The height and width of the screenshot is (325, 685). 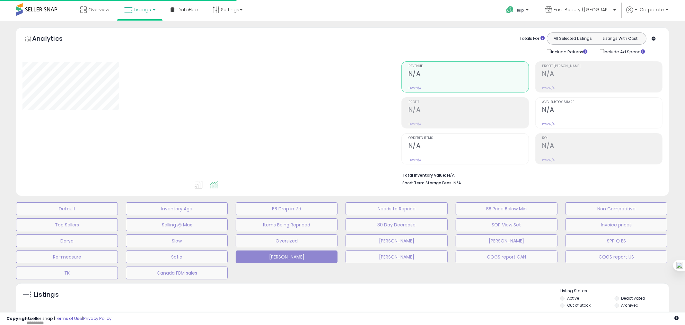 I want to click on button: All Selected Listings, so click(x=573, y=39).